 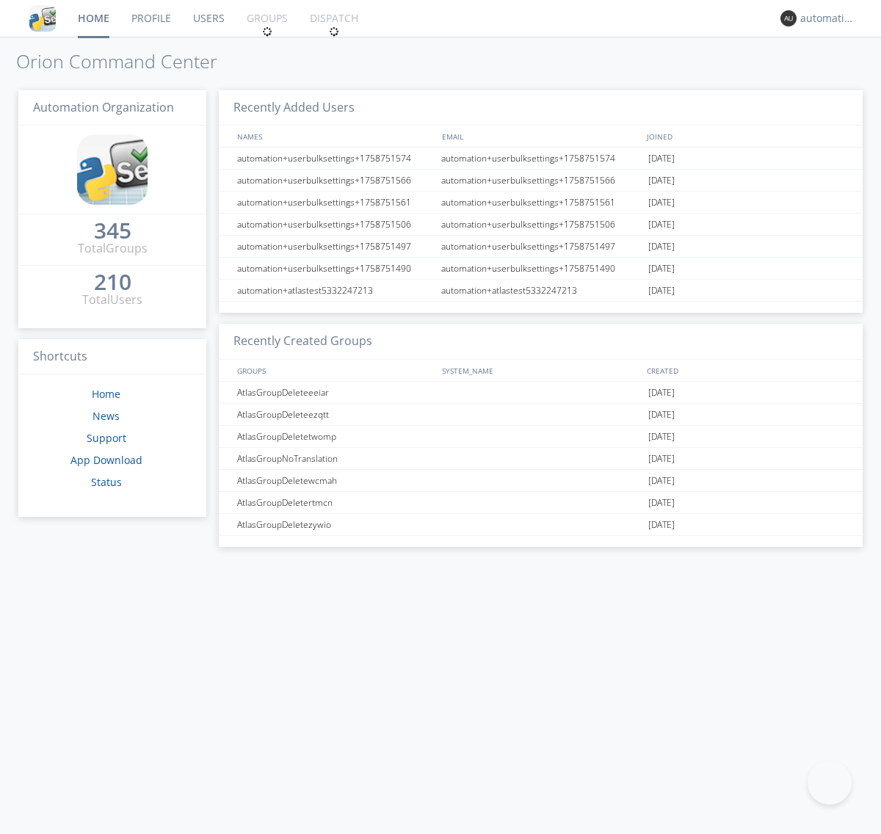 I want to click on h3: Recently Created Groups, so click(x=540, y=341).